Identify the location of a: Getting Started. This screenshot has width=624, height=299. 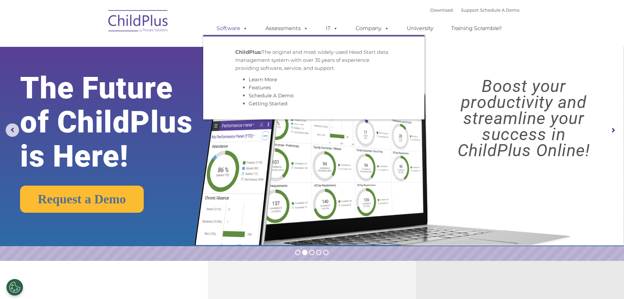
(268, 103).